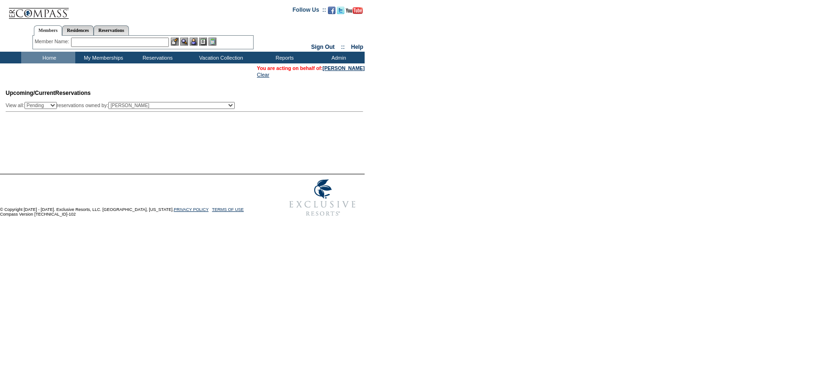  Describe the element at coordinates (332, 10) in the screenshot. I see `img: Become our fan on Facebook` at that location.